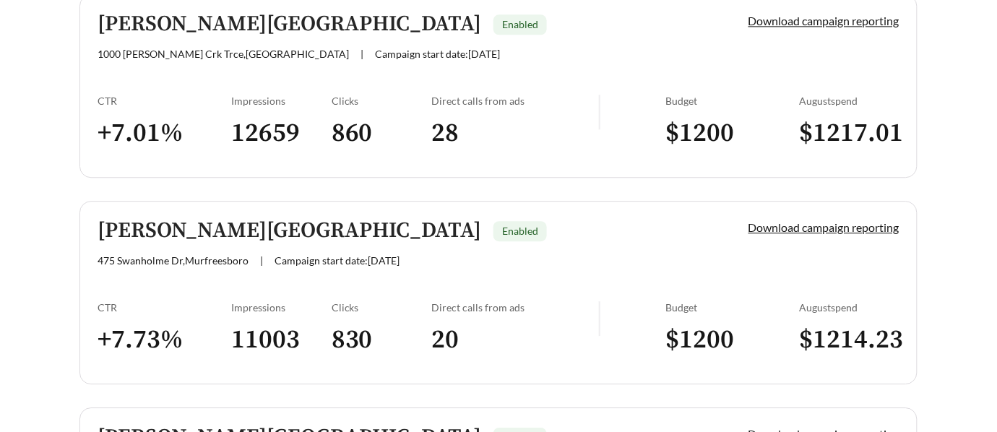 The image size is (997, 432). I want to click on h3: 860, so click(381, 133).